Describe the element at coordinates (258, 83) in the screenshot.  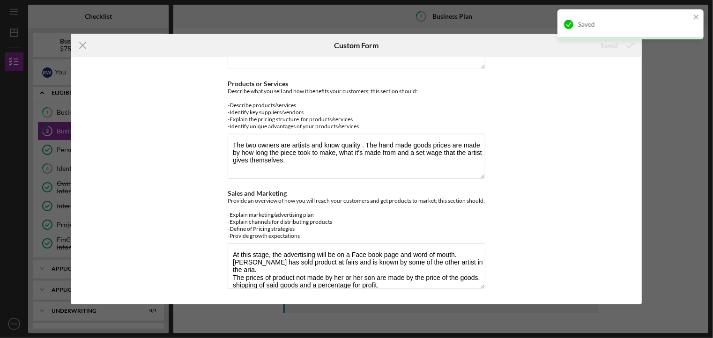
I see `label: Products or Services` at that location.